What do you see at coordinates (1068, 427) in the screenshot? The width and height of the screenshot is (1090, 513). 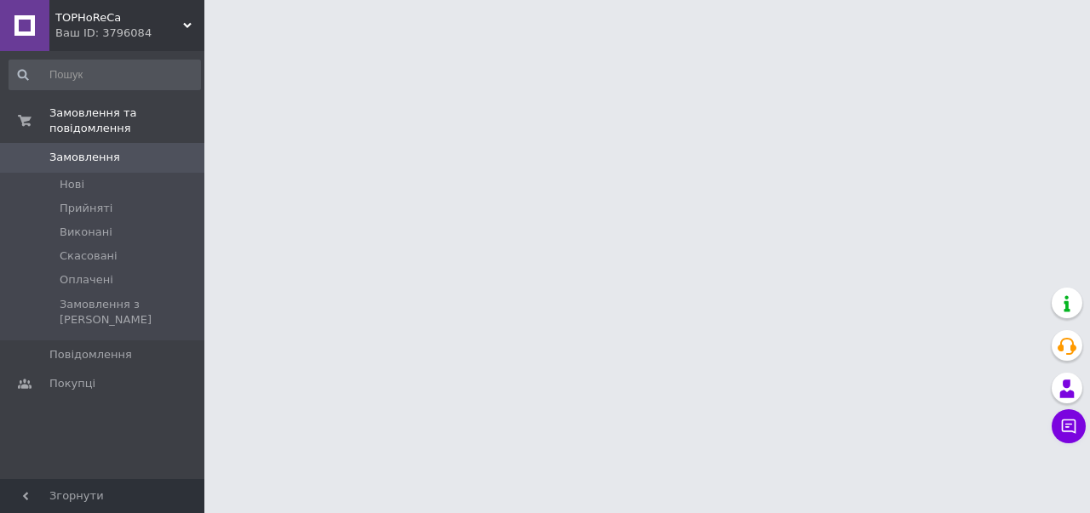 I see `button: Чат з покупцем` at bounding box center [1068, 427].